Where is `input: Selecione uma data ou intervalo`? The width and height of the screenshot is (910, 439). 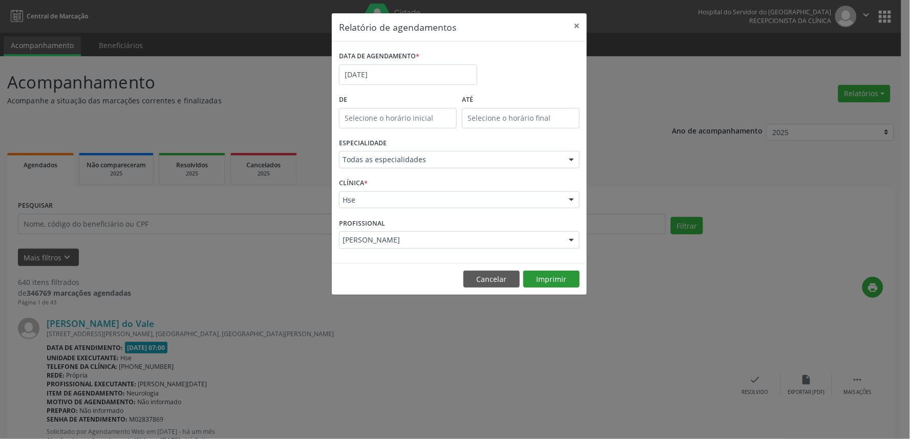
input: Selecione uma data ou intervalo is located at coordinates (408, 75).